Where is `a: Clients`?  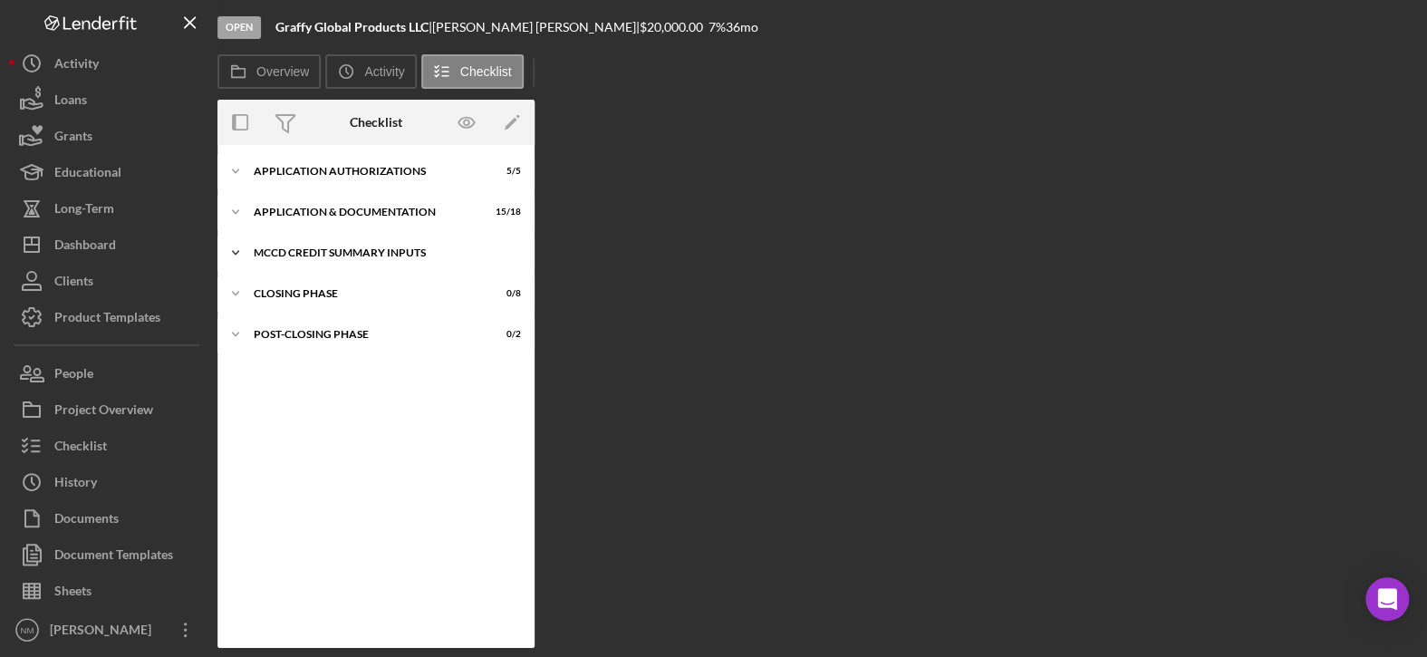 a: Clients is located at coordinates (109, 281).